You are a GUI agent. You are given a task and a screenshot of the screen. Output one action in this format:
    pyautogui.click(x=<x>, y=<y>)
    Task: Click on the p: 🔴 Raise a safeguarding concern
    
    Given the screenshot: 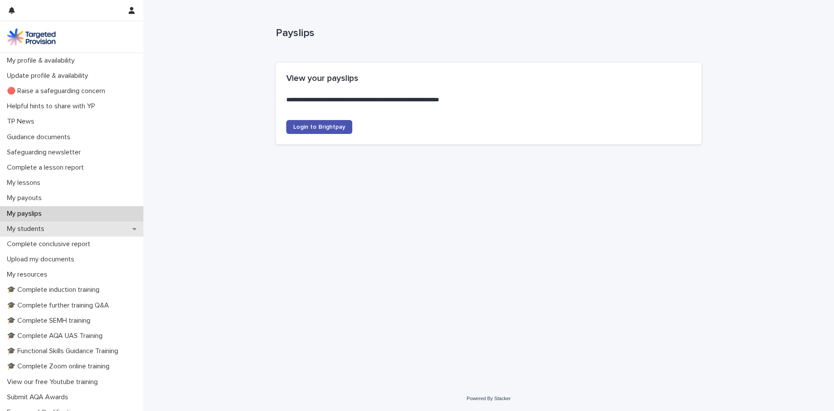 What is the action you would take?
    pyautogui.click(x=58, y=91)
    